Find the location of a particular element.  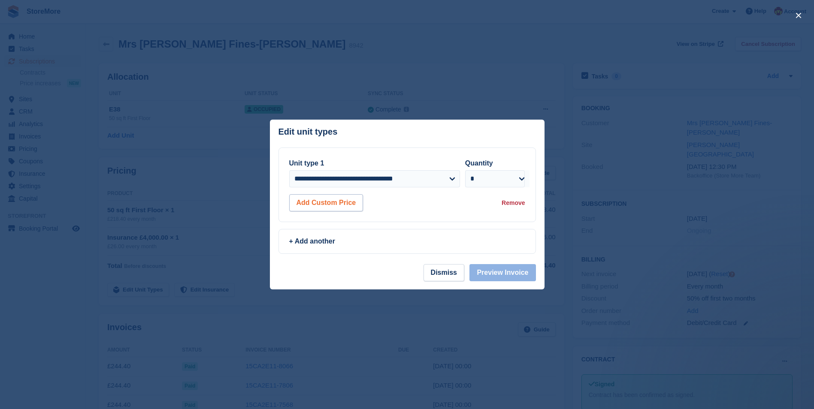

label: Quantity is located at coordinates (479, 163).